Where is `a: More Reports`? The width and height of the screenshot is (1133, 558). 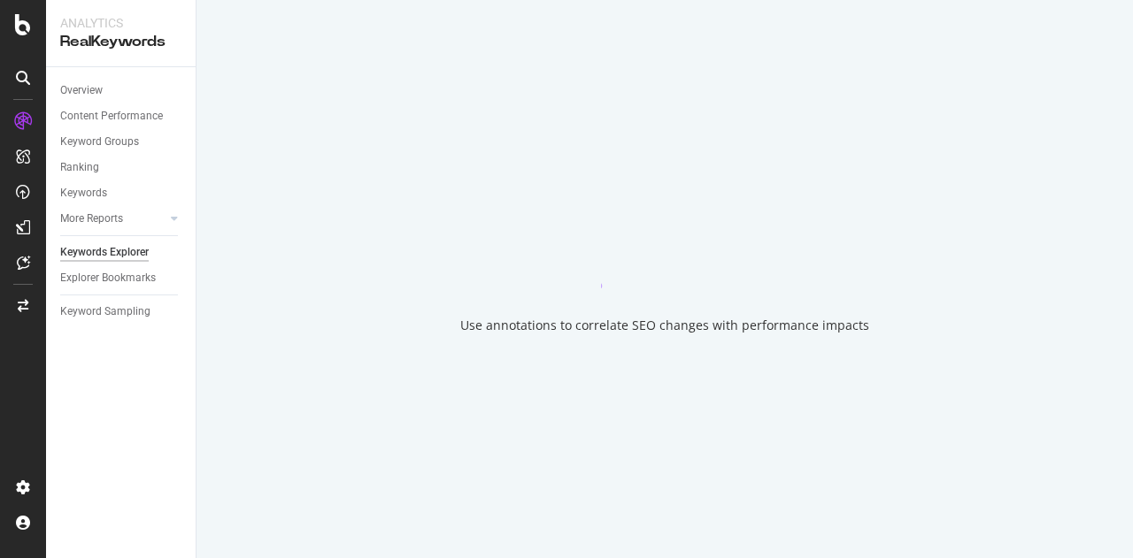 a: More Reports is located at coordinates (112, 219).